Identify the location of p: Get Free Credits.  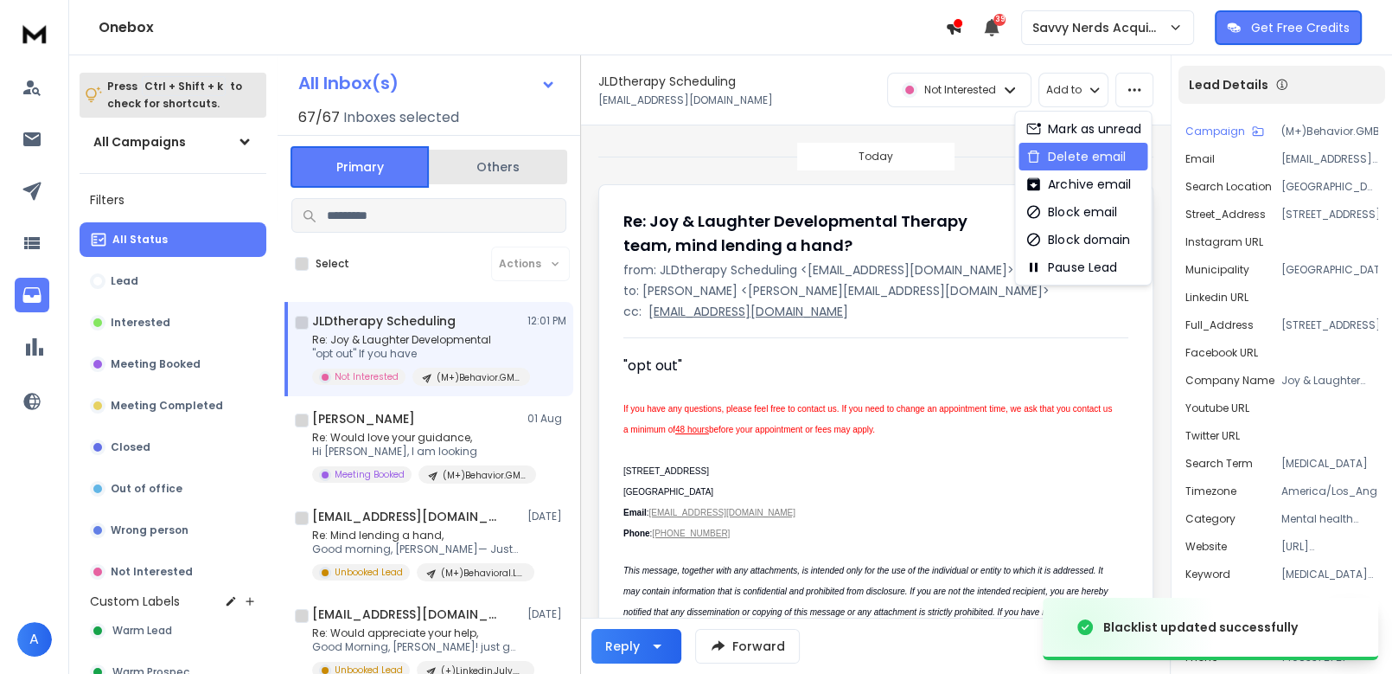
(1300, 28).